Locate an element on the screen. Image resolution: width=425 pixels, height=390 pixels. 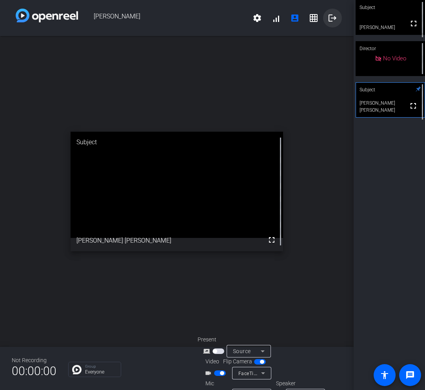
mat-icon: settings is located at coordinates (257, 18).